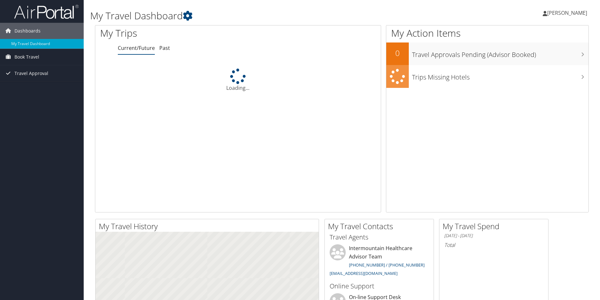  I want to click on span: Book Travel, so click(27, 57).